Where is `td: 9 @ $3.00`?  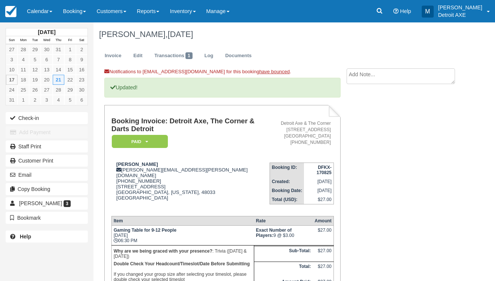 td: 9 @ $3.00 is located at coordinates (283, 235).